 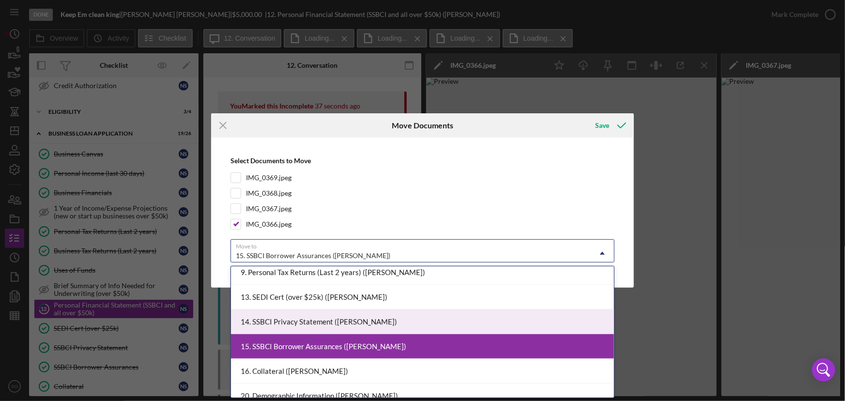 What do you see at coordinates (823, 370) in the screenshot?
I see `div: Open Intercom Messenger` at bounding box center [823, 370].